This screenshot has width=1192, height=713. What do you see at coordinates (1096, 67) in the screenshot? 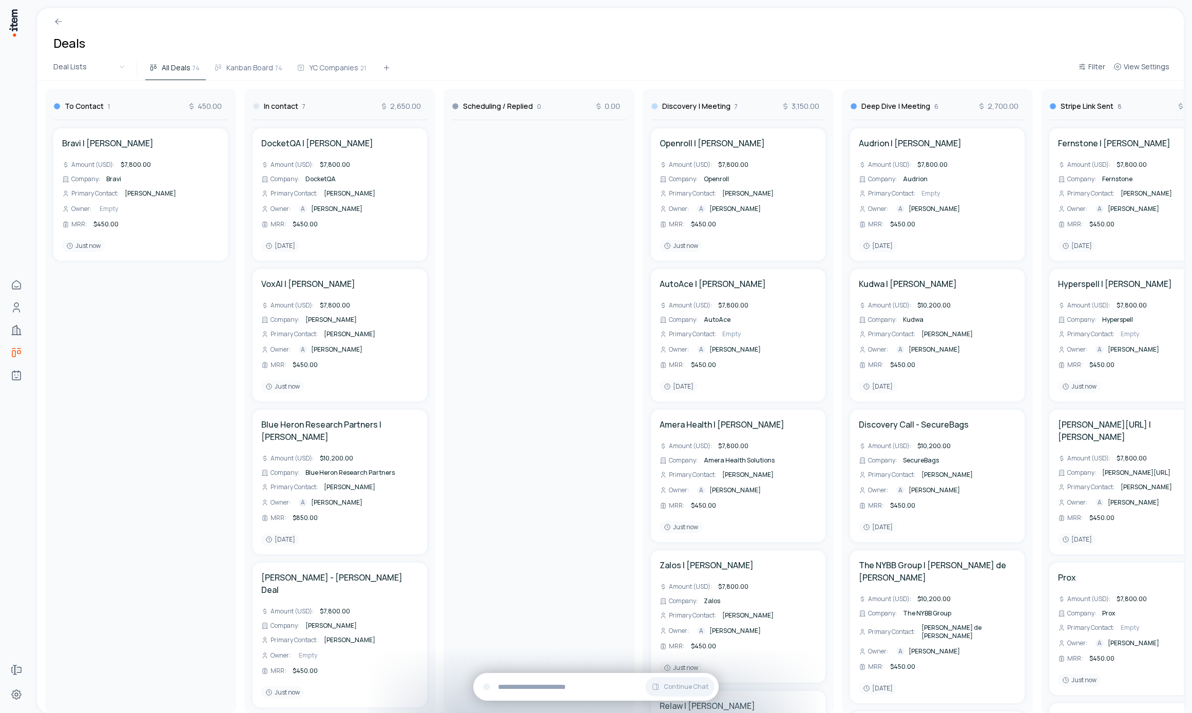
I see `span: Filter` at bounding box center [1096, 67].